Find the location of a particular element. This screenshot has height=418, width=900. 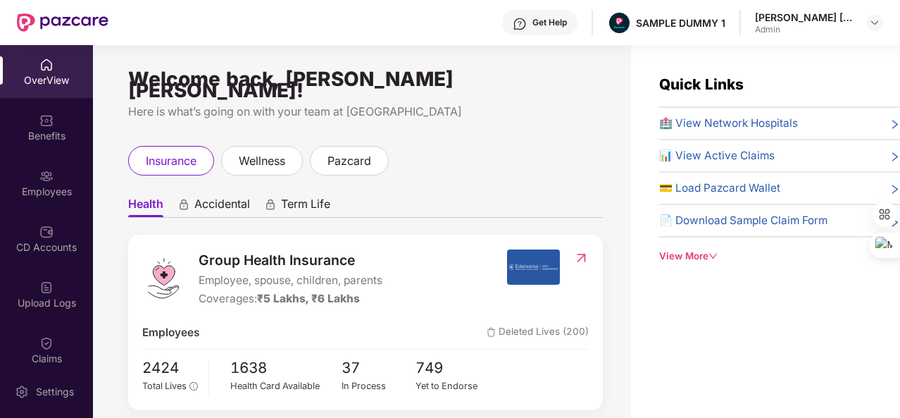

span: pazcard is located at coordinates (349, 161).